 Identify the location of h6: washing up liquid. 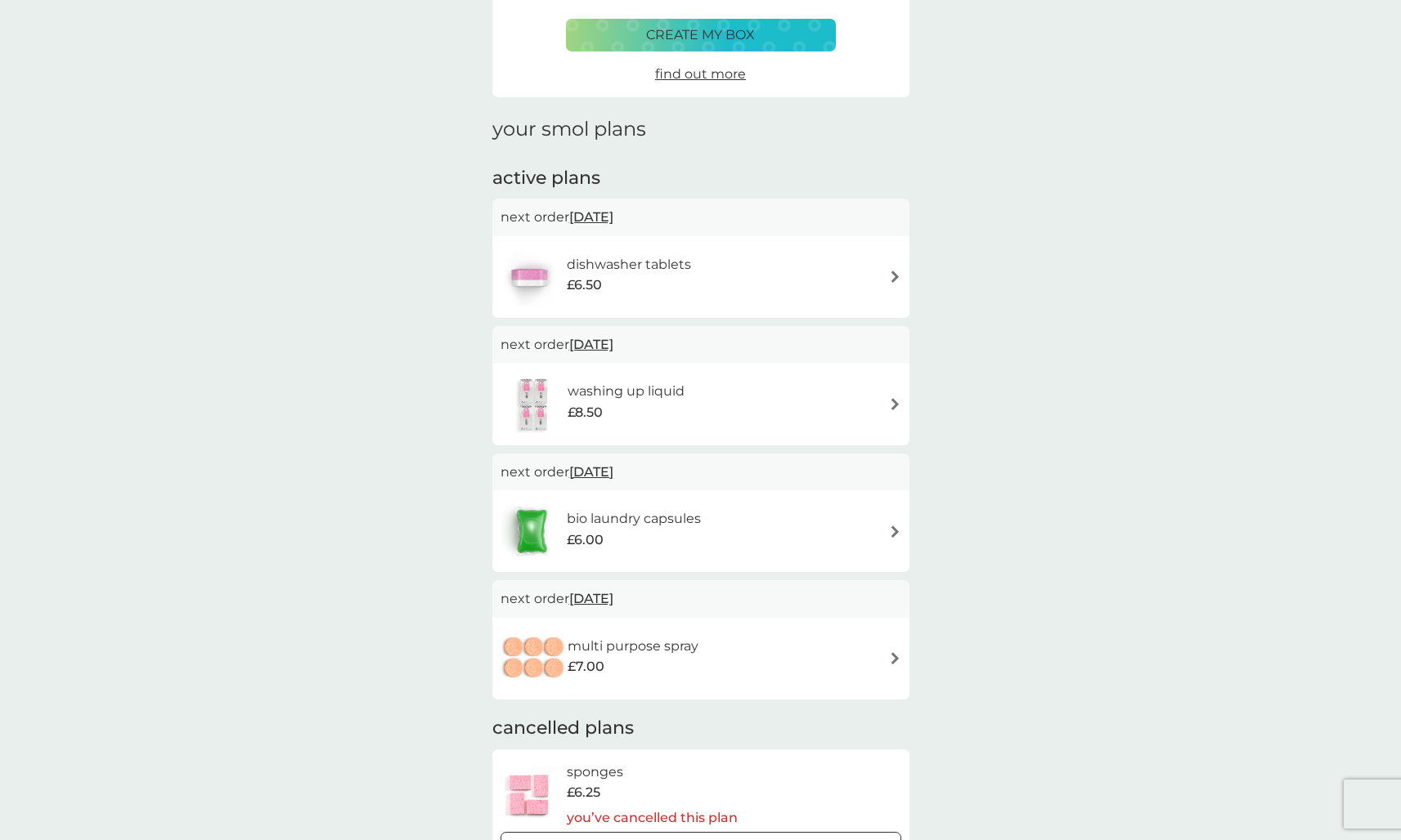
(625, 391).